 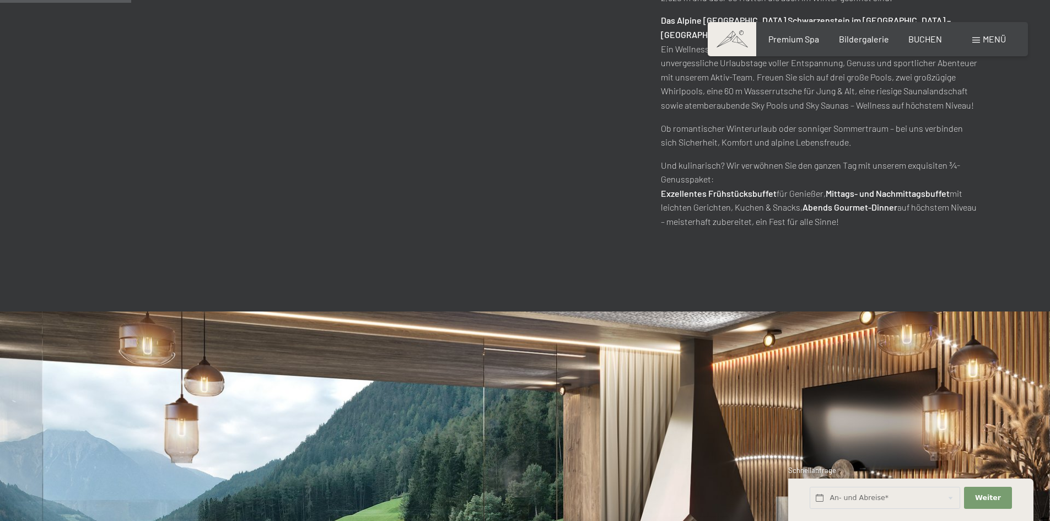 I want to click on span: BUCHEN, so click(x=925, y=39).